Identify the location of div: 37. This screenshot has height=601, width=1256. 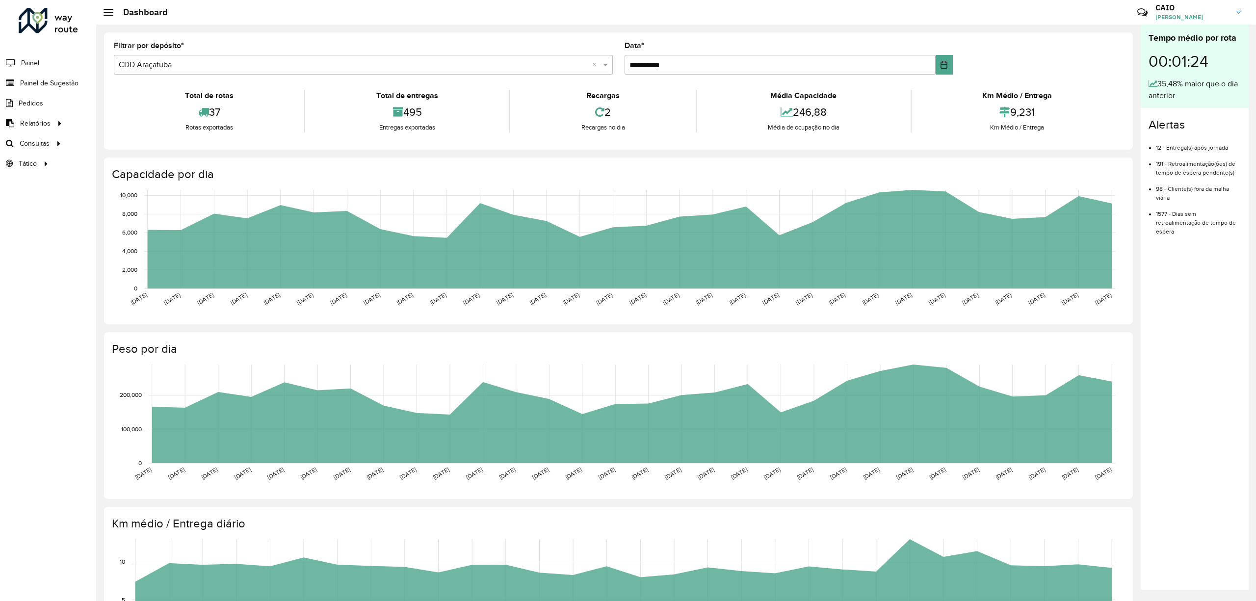
(209, 112).